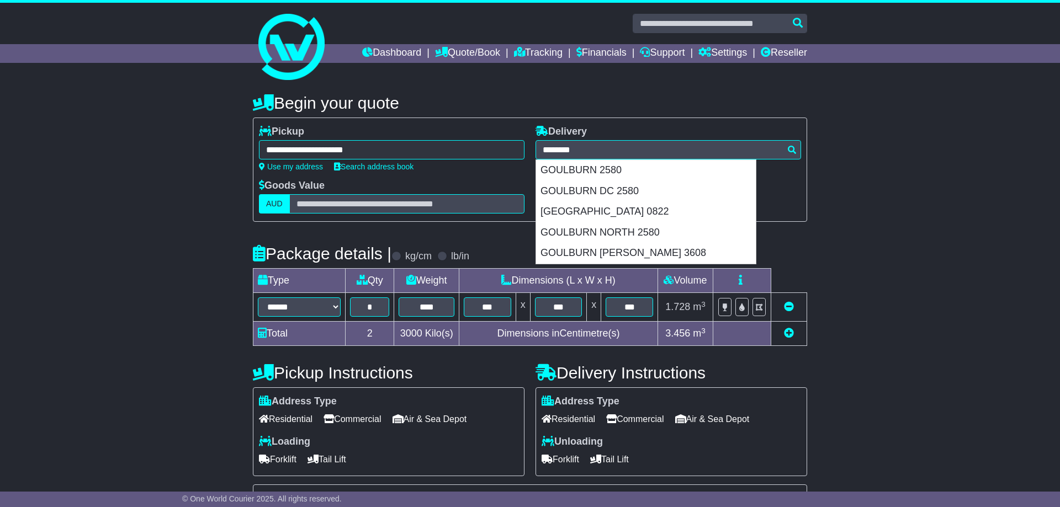  I want to click on label: Delivery, so click(561, 132).